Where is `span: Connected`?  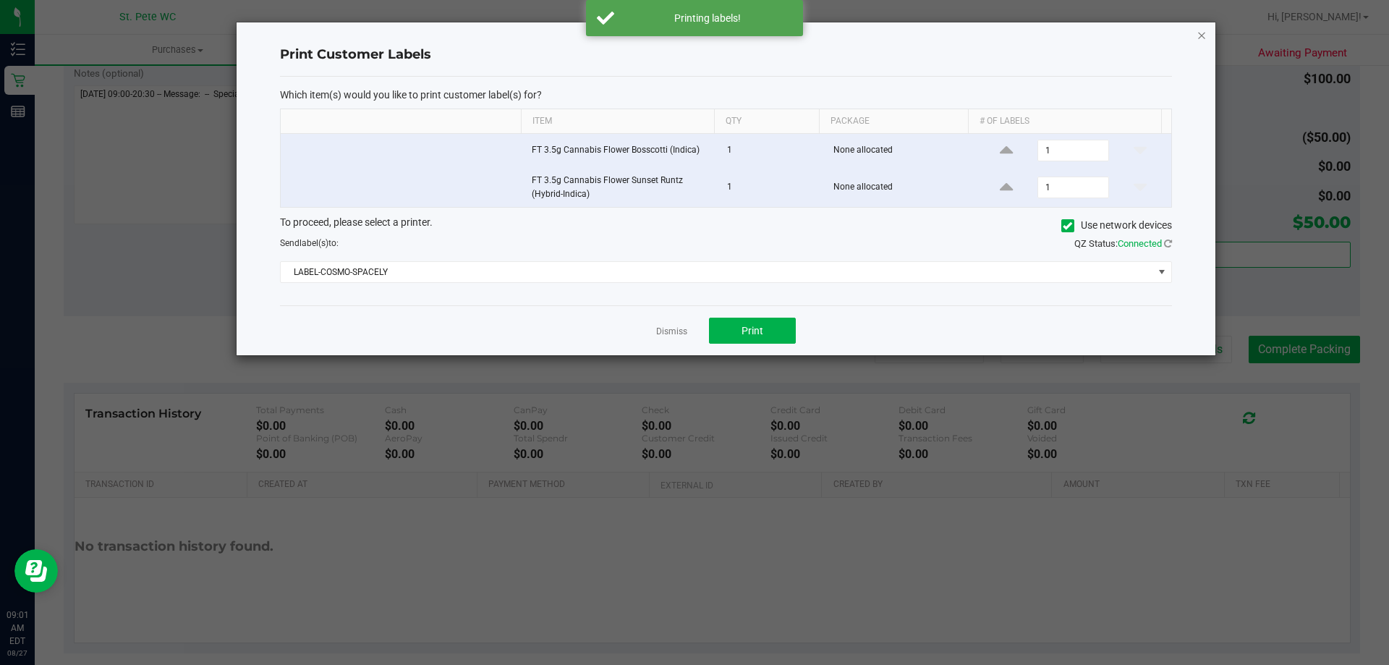 span: Connected is located at coordinates (1140, 243).